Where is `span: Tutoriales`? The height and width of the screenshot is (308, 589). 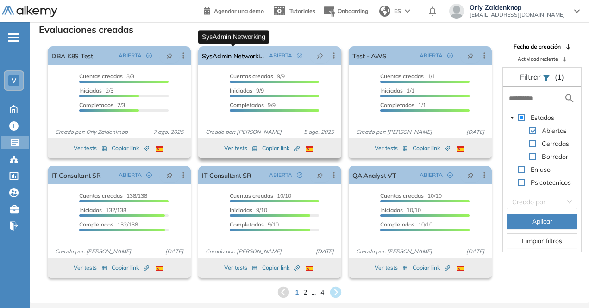 span: Tutoriales is located at coordinates (302, 11).